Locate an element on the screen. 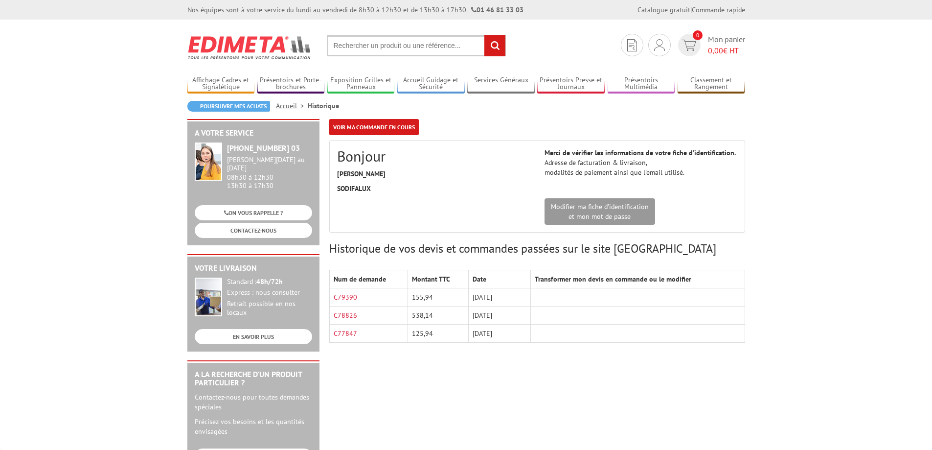 Image resolution: width=932 pixels, height=450 pixels. input: Rechercher un produit ou une référence... is located at coordinates (416, 46).